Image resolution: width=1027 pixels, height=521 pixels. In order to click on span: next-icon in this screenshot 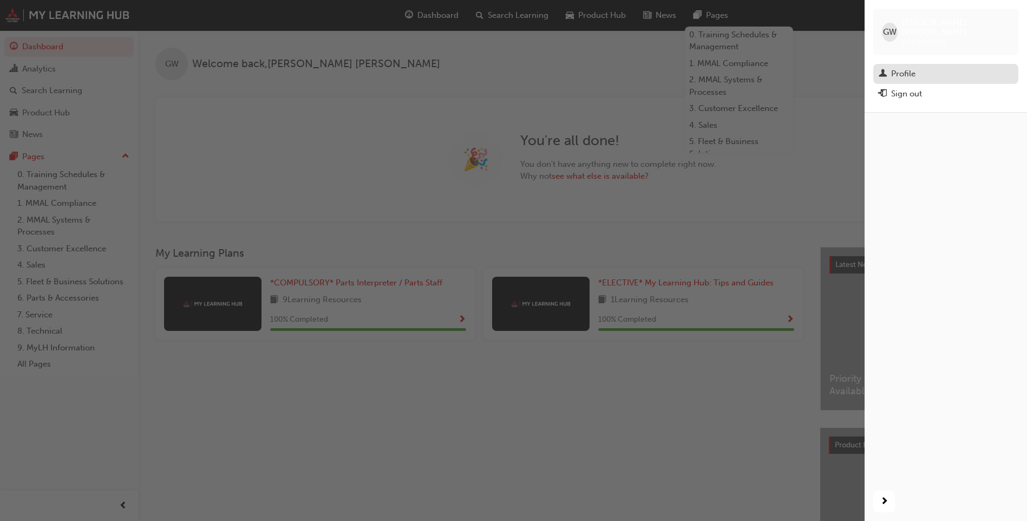, I will do `click(884, 501)`.